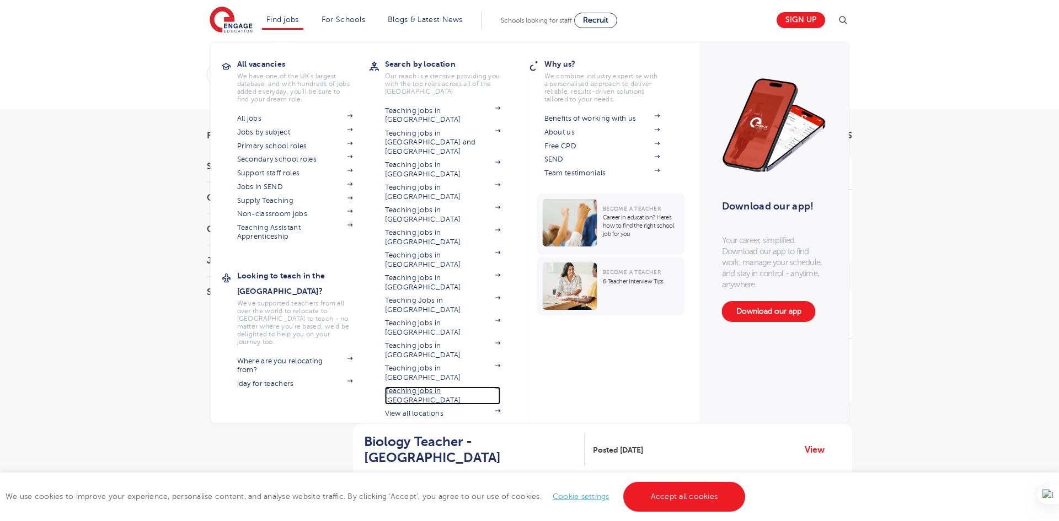  Describe the element at coordinates (295, 88) in the screenshot. I see `p: We have one of the UK's largest database. and with hundreds of jobs added everyday. you'll be sur...` at that location.